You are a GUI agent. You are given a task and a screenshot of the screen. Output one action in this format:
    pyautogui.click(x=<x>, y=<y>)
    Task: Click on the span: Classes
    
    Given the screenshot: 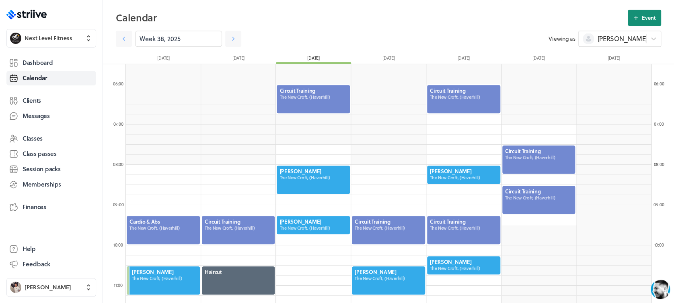 What is the action you would take?
    pyautogui.click(x=33, y=138)
    